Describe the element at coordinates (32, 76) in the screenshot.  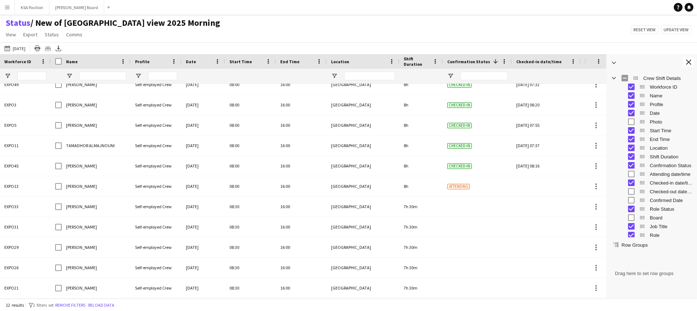
I see `input: Workforce ID Filter Input` at that location.